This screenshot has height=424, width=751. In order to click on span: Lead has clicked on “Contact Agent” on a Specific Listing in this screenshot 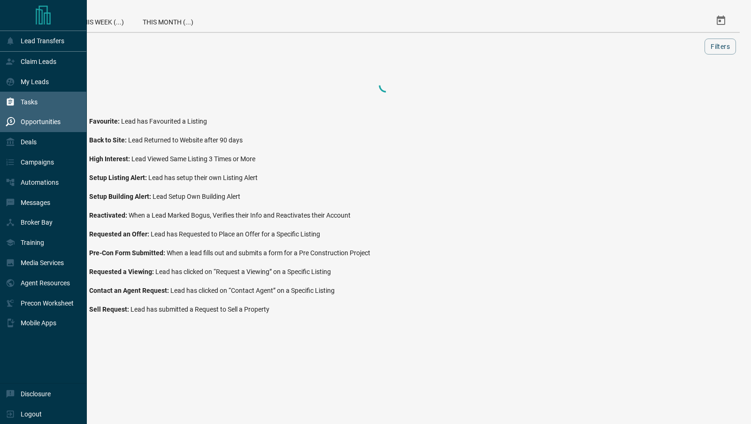, I will do `click(253, 290)`.